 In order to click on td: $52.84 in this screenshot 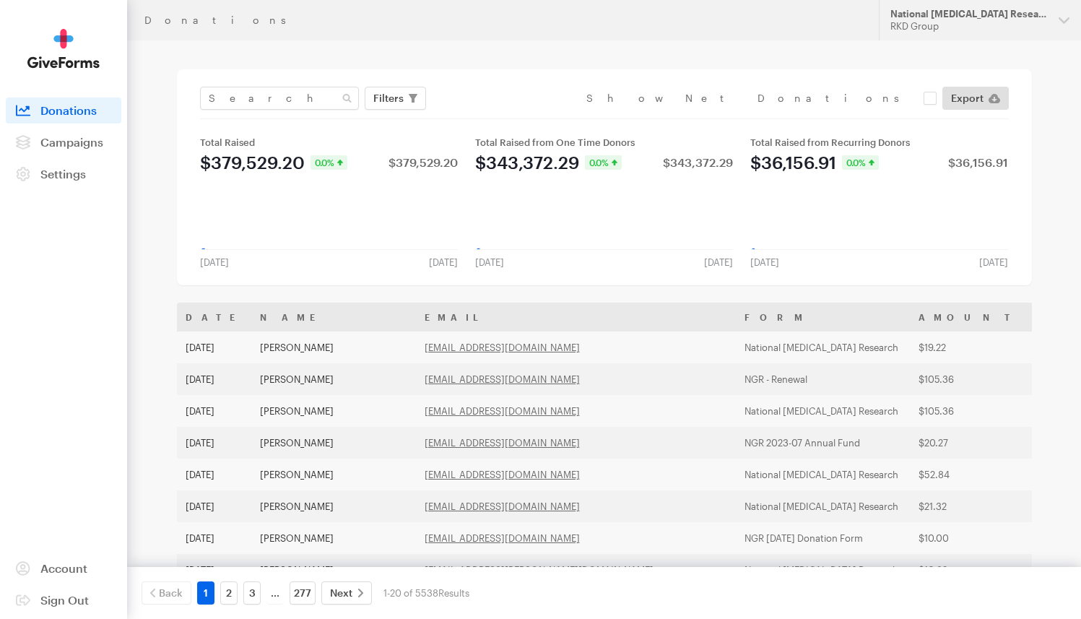, I will do `click(969, 475)`.